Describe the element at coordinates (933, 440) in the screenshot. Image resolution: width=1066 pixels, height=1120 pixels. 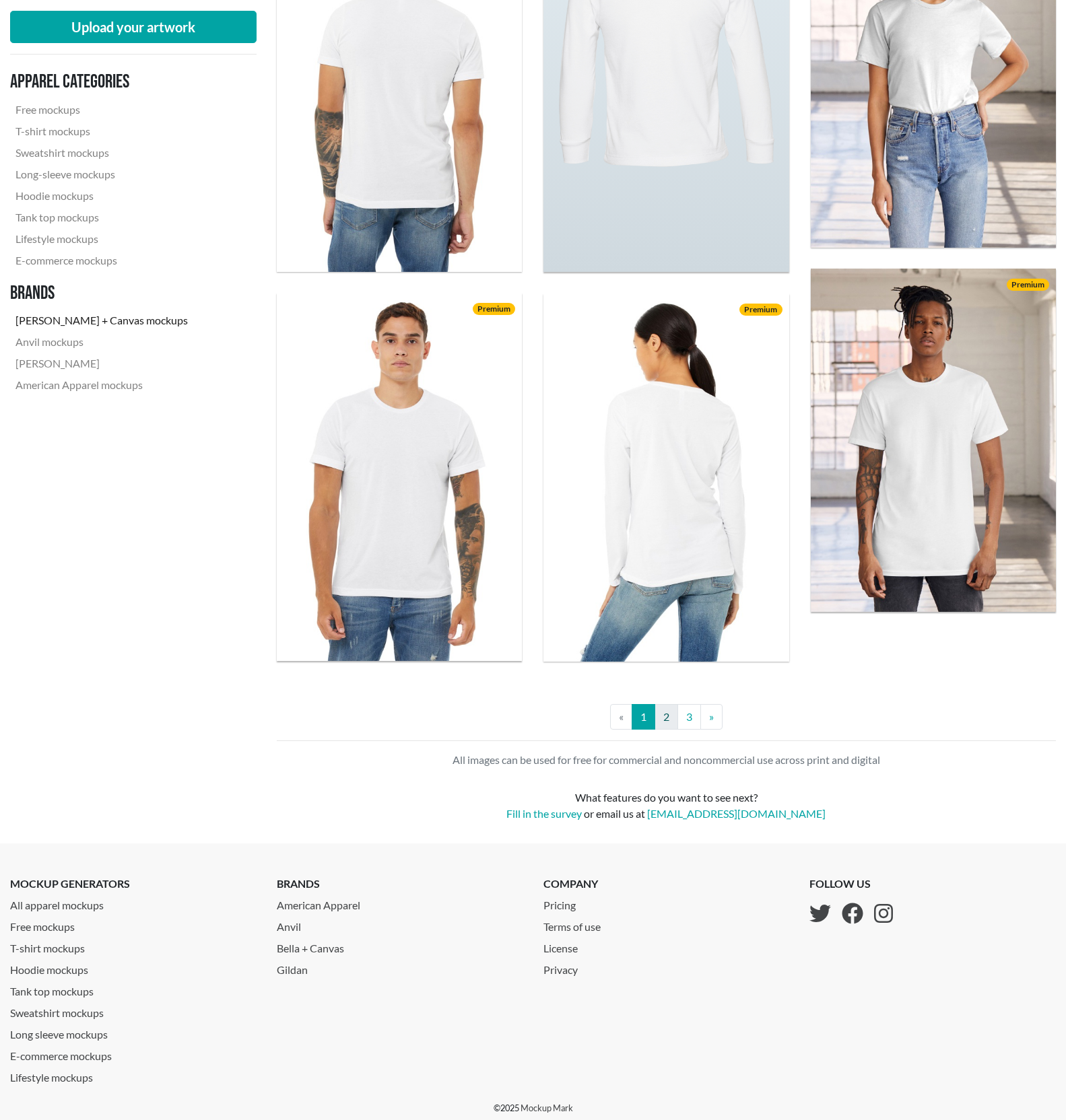
I see `a: hip man with dreadlocks wearing a white bella + canvas 3006 T-shirt` at that location.